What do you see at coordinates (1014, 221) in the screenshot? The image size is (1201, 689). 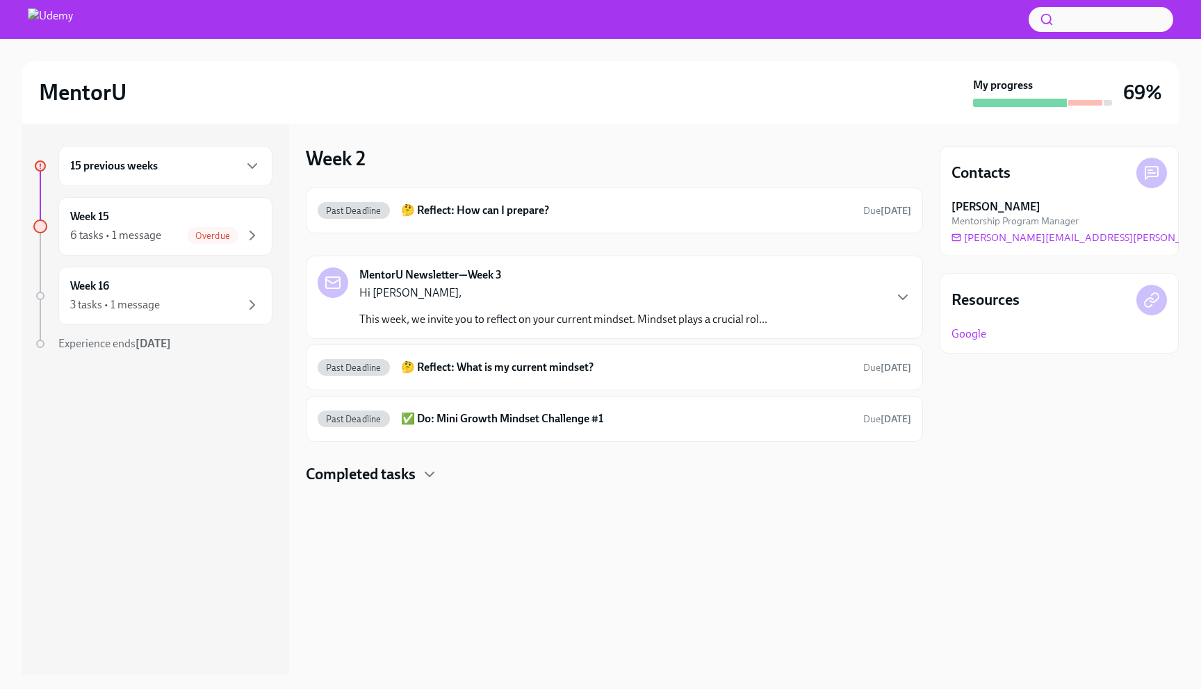 I see `span: Mentorship Program Manager` at bounding box center [1014, 221].